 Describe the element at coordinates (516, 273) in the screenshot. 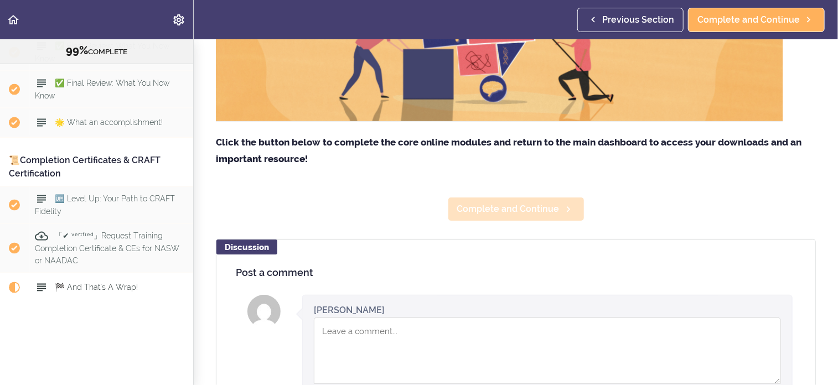

I see `h4: Post a comment` at that location.